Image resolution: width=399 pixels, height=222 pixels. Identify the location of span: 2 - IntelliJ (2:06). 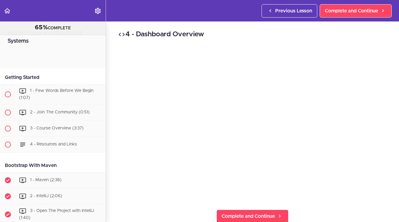
(46, 196).